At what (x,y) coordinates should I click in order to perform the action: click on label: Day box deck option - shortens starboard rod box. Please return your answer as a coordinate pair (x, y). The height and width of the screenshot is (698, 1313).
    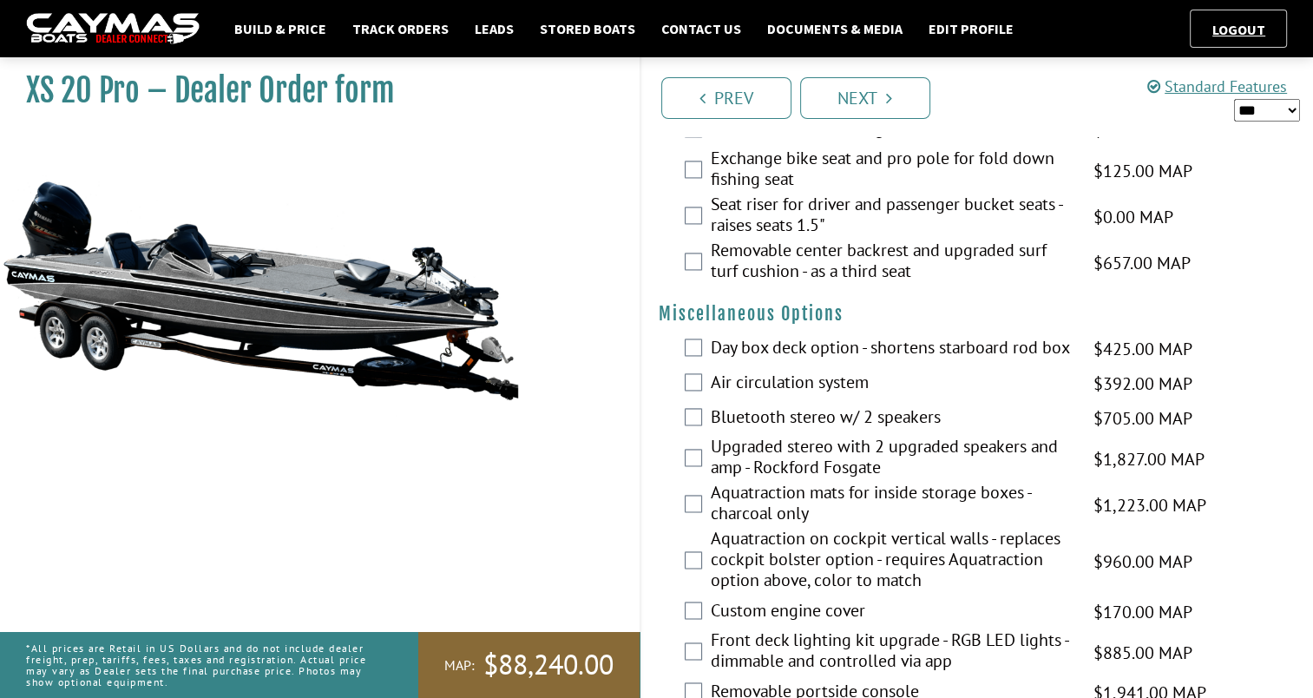
    Looking at the image, I should click on (891, 349).